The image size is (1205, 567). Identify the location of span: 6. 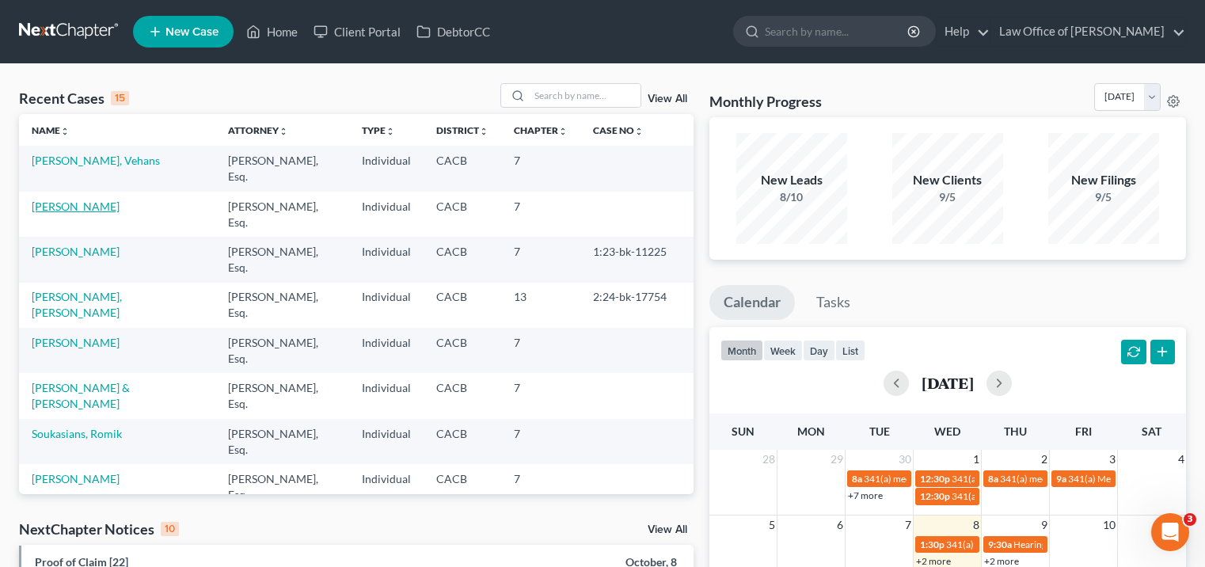
(840, 525).